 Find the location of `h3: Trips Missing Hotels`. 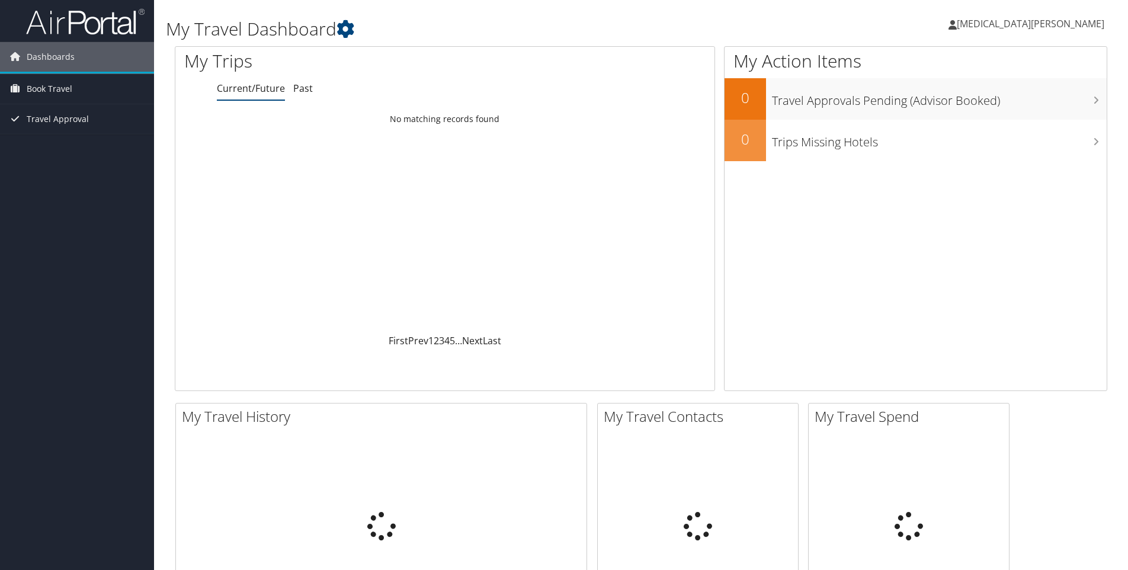

h3: Trips Missing Hotels is located at coordinates (939, 139).